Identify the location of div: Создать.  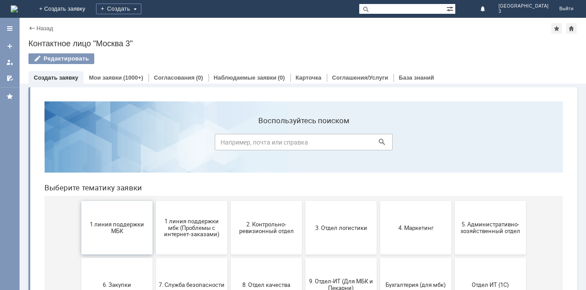
(119, 9).